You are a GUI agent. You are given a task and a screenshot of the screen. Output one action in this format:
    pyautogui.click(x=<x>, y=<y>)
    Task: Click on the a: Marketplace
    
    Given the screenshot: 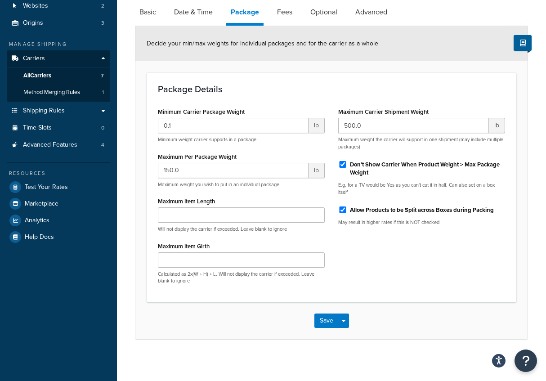 What is the action you would take?
    pyautogui.click(x=58, y=204)
    